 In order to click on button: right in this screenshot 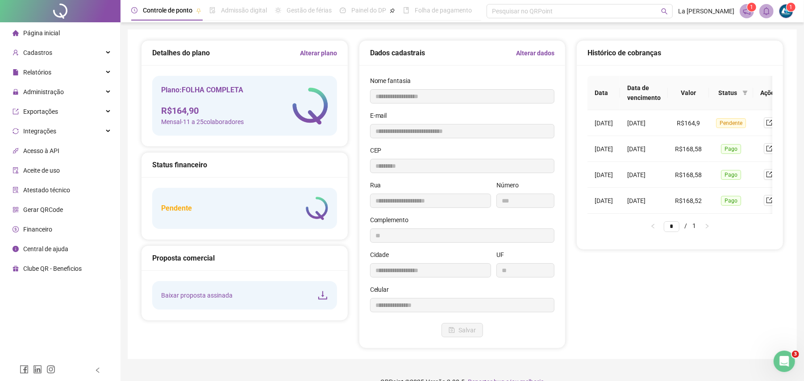, I will do `click(707, 226)`.